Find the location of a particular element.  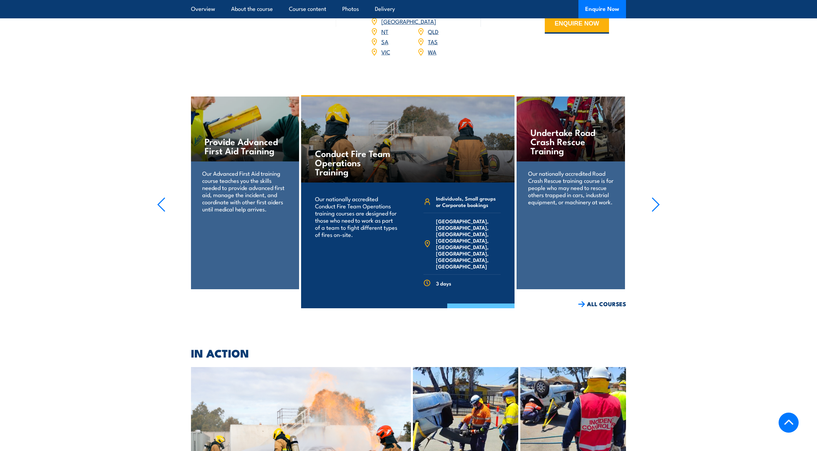

p: Our nationally accredited Conduct Fire Team Operations training courses are designed for those wh... is located at coordinates (357, 217).